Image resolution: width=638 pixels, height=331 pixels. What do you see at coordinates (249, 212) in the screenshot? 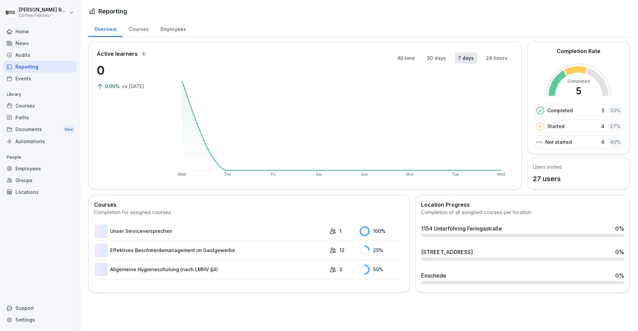
I see `div: Completion for assigned courses` at bounding box center [249, 212].